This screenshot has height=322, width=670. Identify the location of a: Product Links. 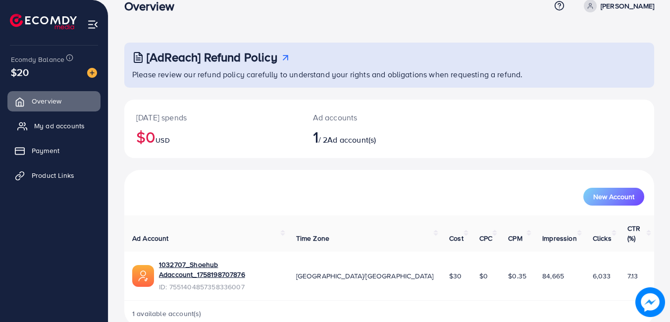
(54, 175).